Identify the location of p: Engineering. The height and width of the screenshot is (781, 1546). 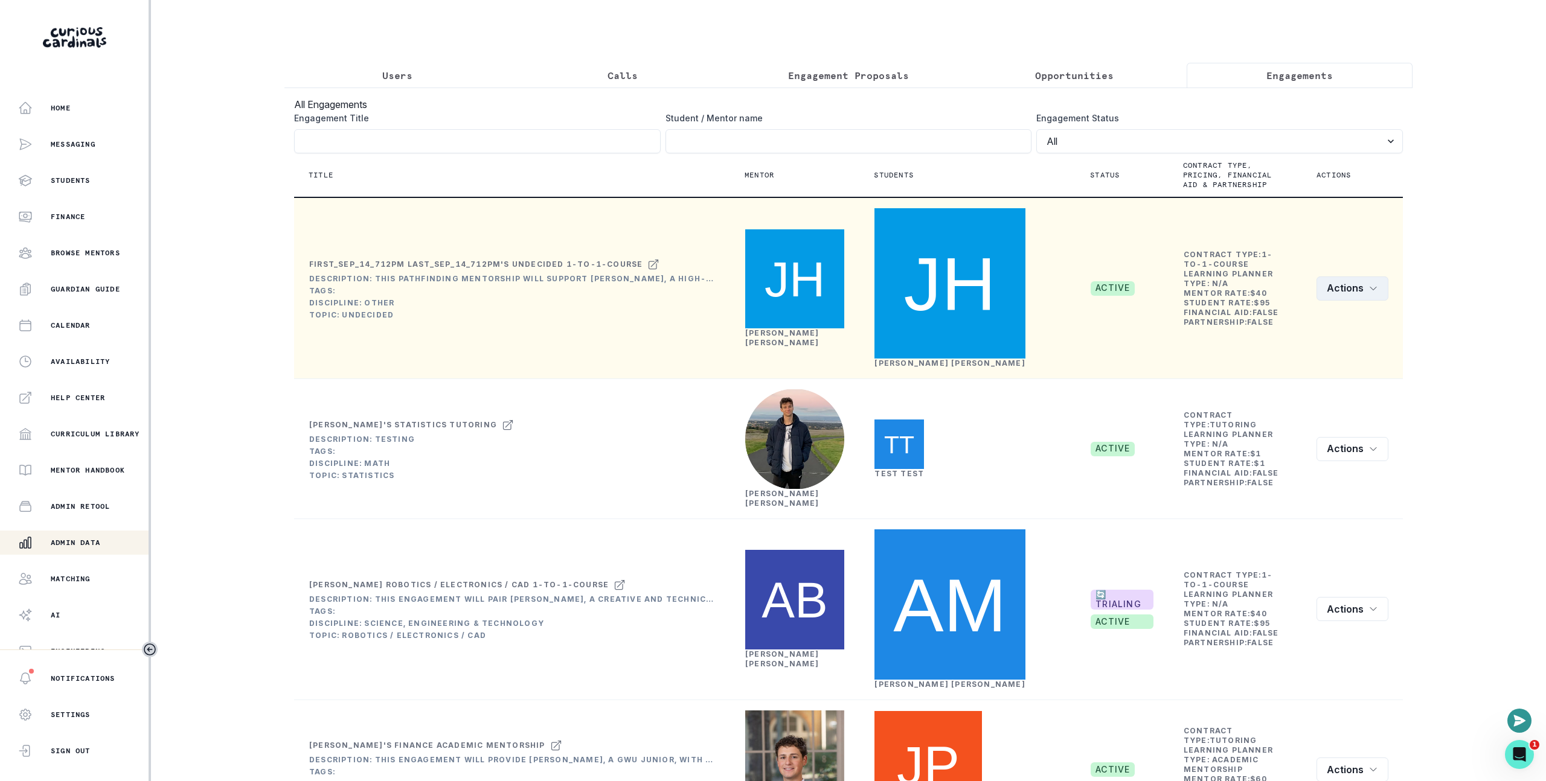
(78, 652).